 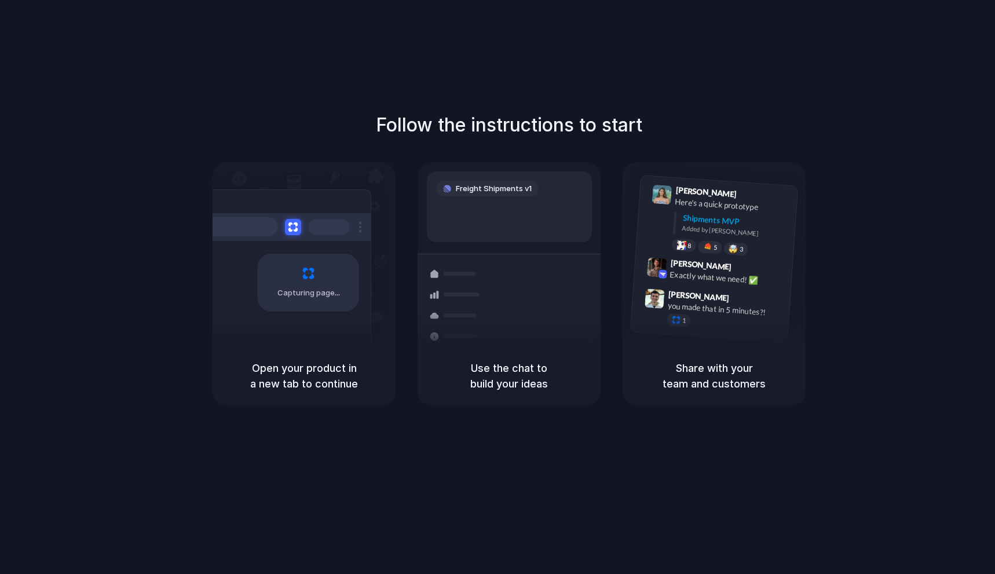 I want to click on span: 9:41 AM, so click(x=752, y=196).